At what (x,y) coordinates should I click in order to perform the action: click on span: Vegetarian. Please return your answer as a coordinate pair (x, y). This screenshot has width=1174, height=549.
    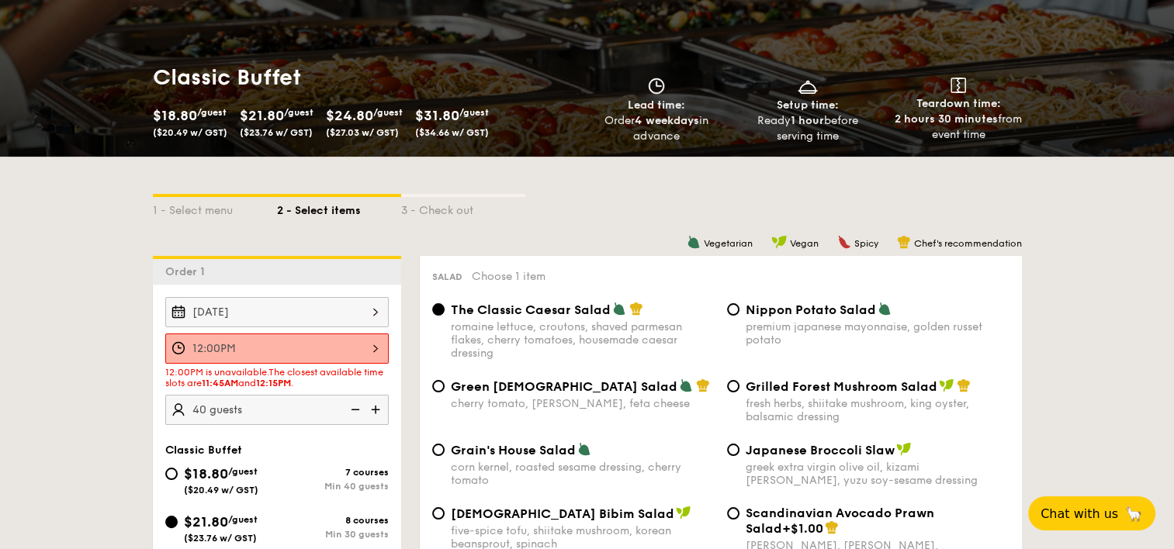
    Looking at the image, I should click on (728, 244).